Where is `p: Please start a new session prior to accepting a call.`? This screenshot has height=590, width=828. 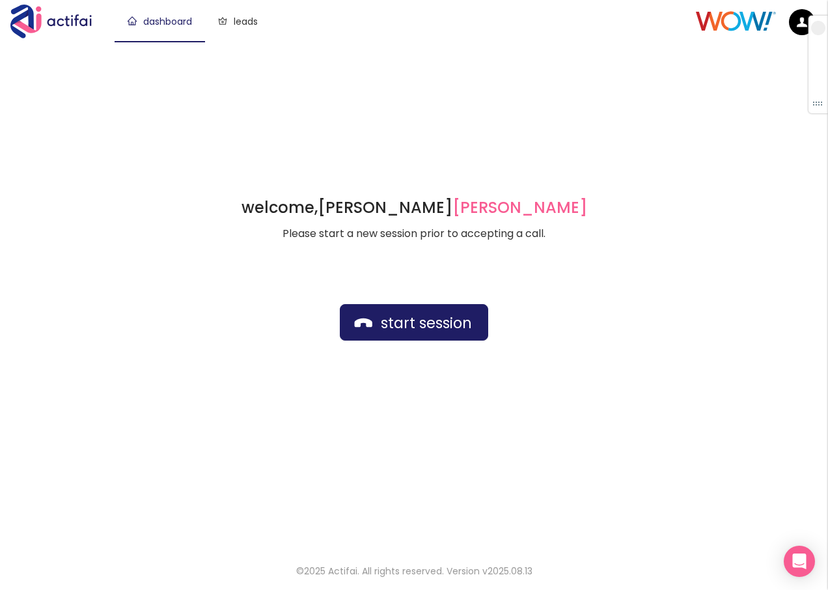 p: Please start a new session prior to accepting a call. is located at coordinates (414, 234).